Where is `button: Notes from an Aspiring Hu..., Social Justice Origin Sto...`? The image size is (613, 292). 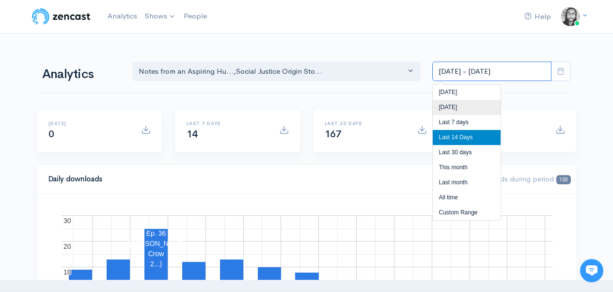 button: Notes from an Aspiring Hu..., Social Justice Origin Sto... is located at coordinates (277, 71).